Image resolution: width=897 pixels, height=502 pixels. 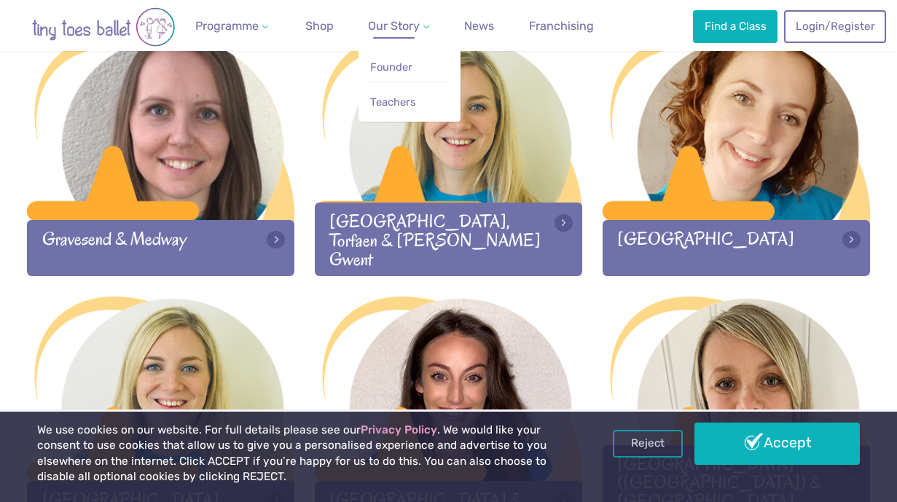 I want to click on a: Accept, so click(x=777, y=444).